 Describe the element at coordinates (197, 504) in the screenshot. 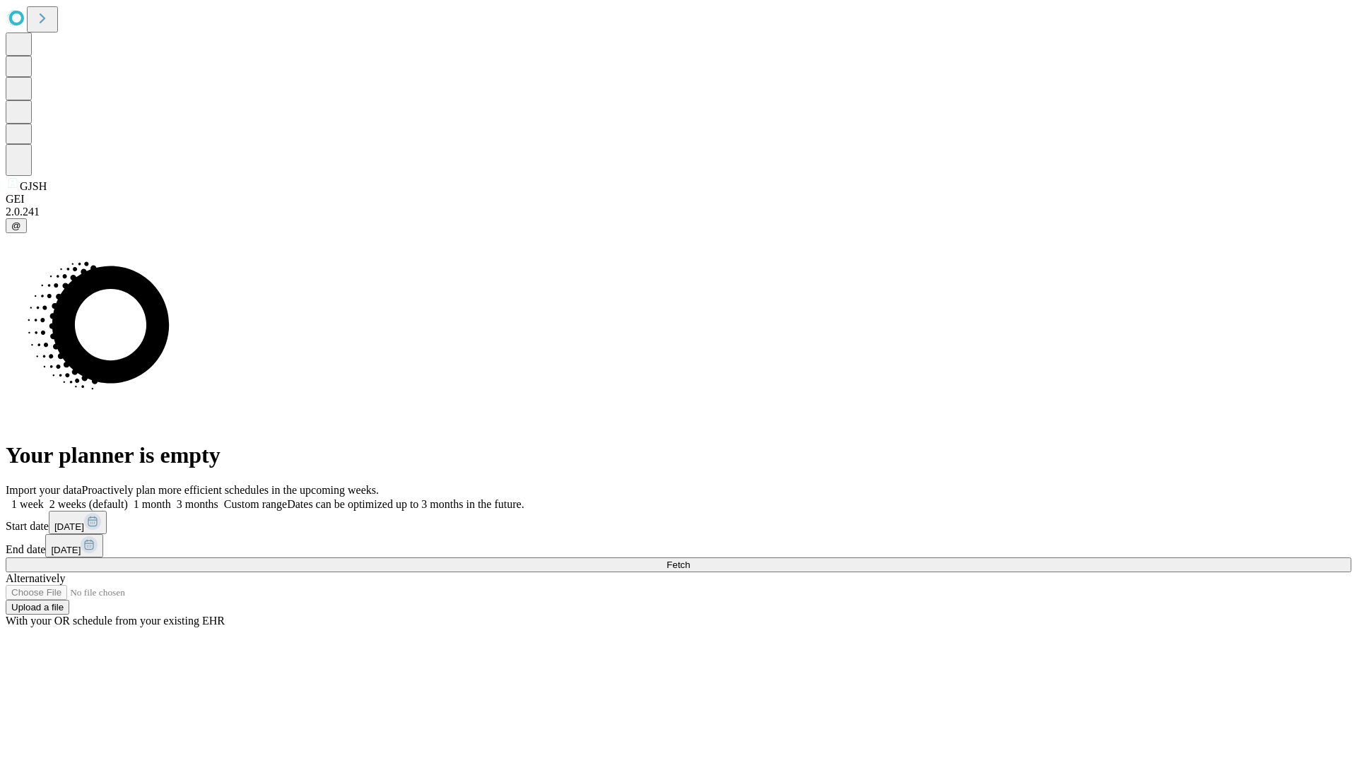

I see `span: 3 months` at that location.